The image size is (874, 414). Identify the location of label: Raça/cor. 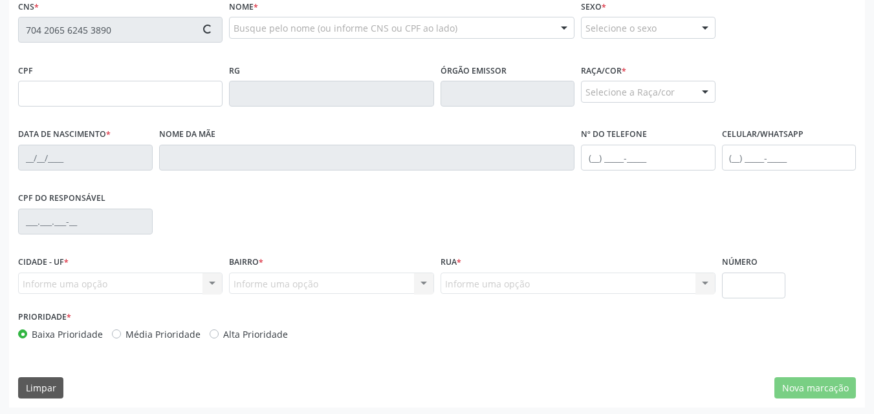
(603, 70).